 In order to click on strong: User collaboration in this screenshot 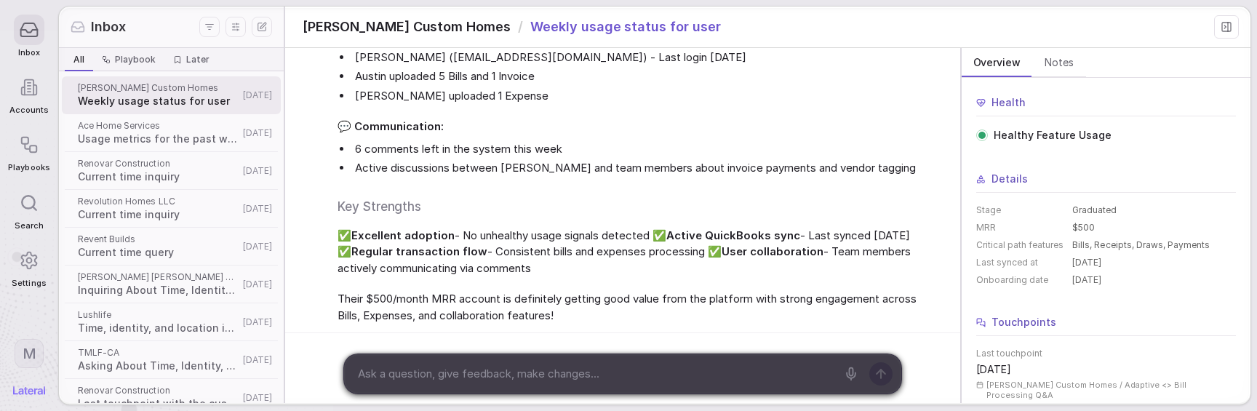, I will do `click(772, 251)`.